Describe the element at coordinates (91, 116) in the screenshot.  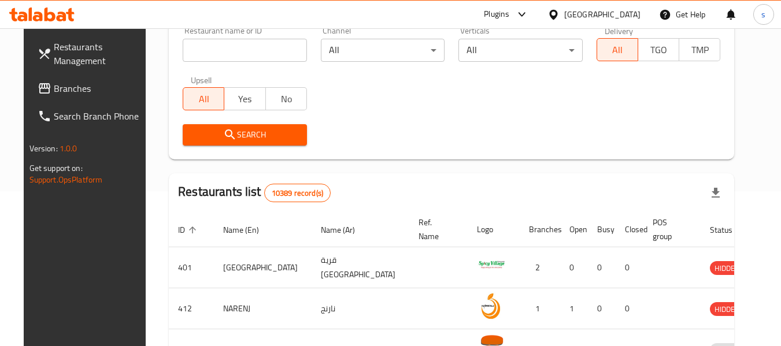
I see `a: Search Branch Phone` at that location.